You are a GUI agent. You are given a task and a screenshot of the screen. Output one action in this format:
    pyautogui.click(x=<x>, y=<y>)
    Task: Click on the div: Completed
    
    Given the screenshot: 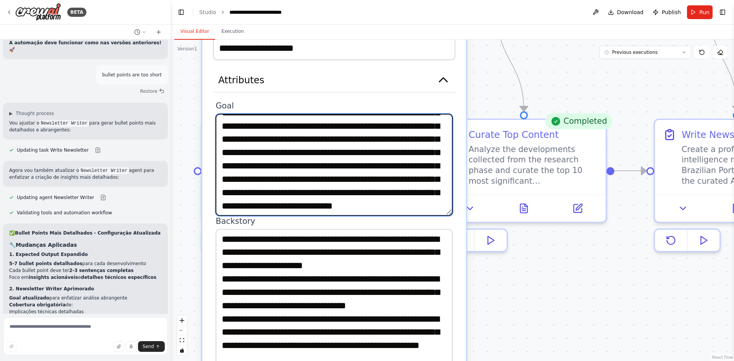 What is the action you would take?
    pyautogui.click(x=578, y=122)
    